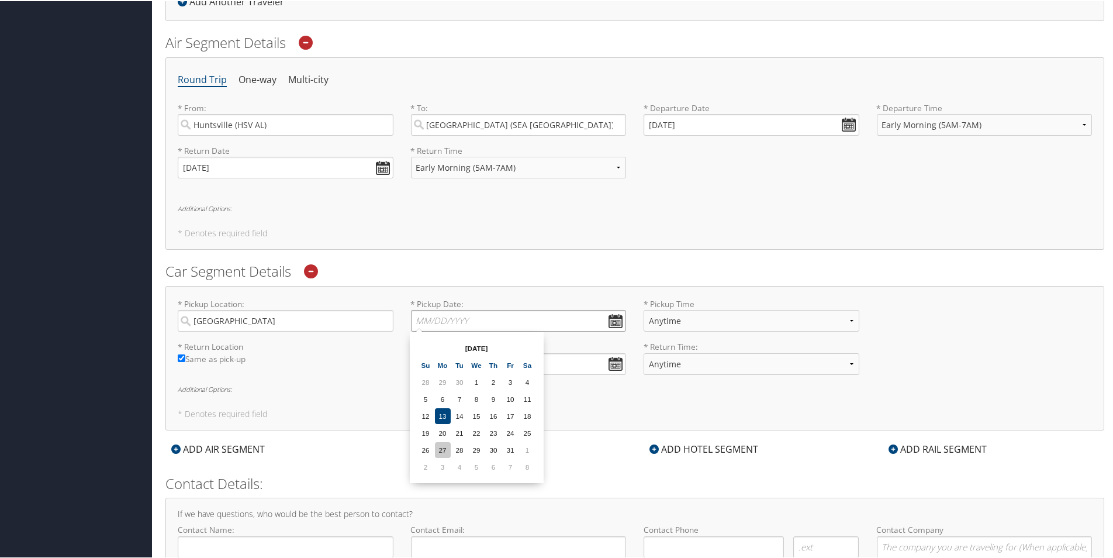 The height and width of the screenshot is (558, 1113). What do you see at coordinates (519, 118) in the screenshot?
I see `label: * To:` at bounding box center [519, 118].